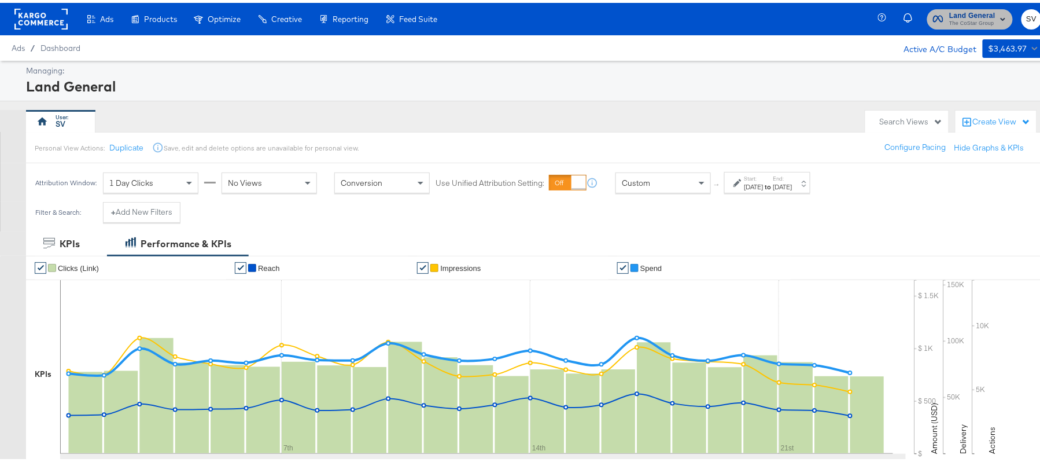 This screenshot has height=462, width=1040. What do you see at coordinates (1031, 16) in the screenshot?
I see `span: SV` at bounding box center [1031, 16].